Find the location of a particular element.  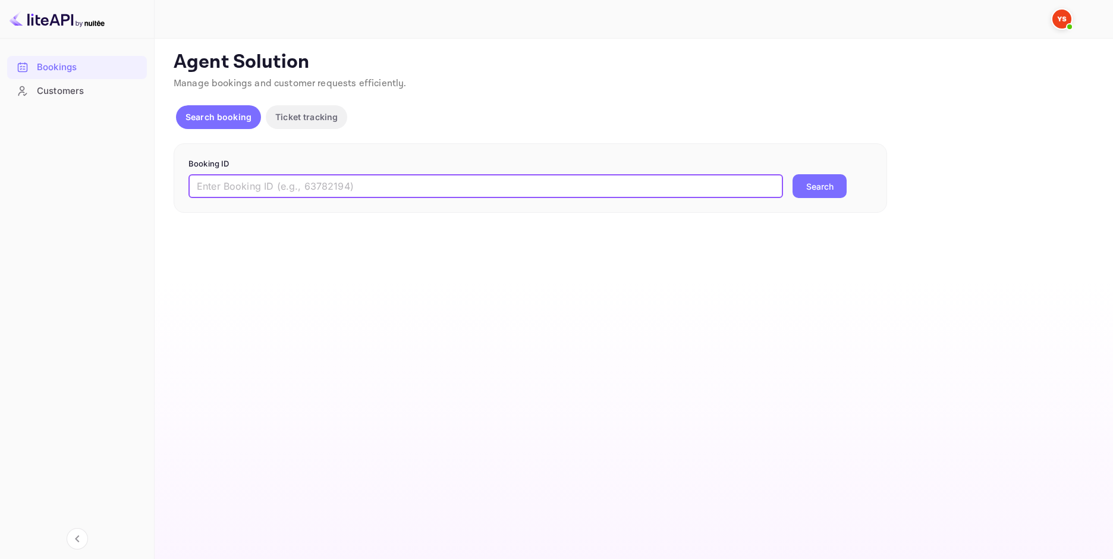

a: Bookings is located at coordinates (77, 67).